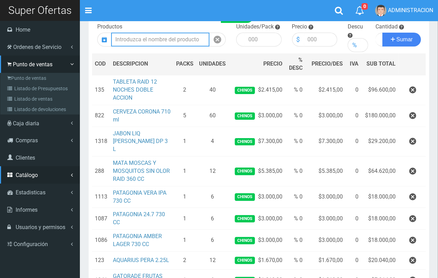 This screenshot has width=438, height=278. What do you see at coordinates (40, 10) in the screenshot?
I see `span: Super Ofertas` at bounding box center [40, 10].